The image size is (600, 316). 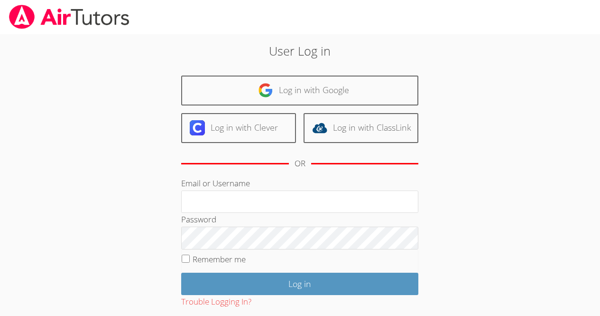 I want to click on a: Log in with ClassLink, so click(x=361, y=128).